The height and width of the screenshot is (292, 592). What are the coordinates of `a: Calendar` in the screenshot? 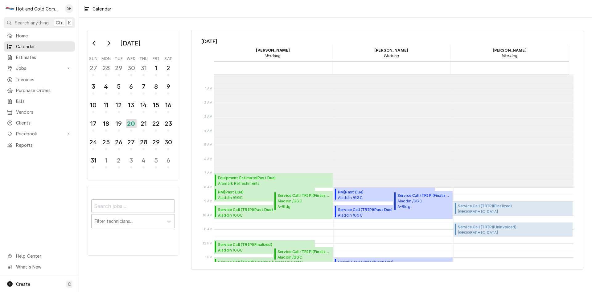 It's located at (39, 46).